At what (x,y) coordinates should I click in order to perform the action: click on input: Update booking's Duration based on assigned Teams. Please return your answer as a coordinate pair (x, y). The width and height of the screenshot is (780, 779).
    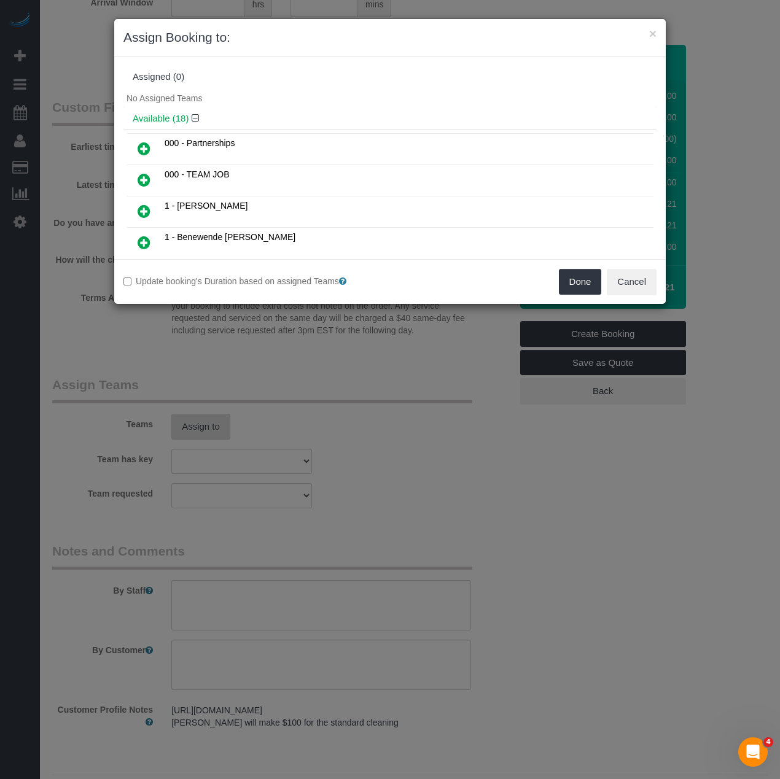
    Looking at the image, I should click on (127, 281).